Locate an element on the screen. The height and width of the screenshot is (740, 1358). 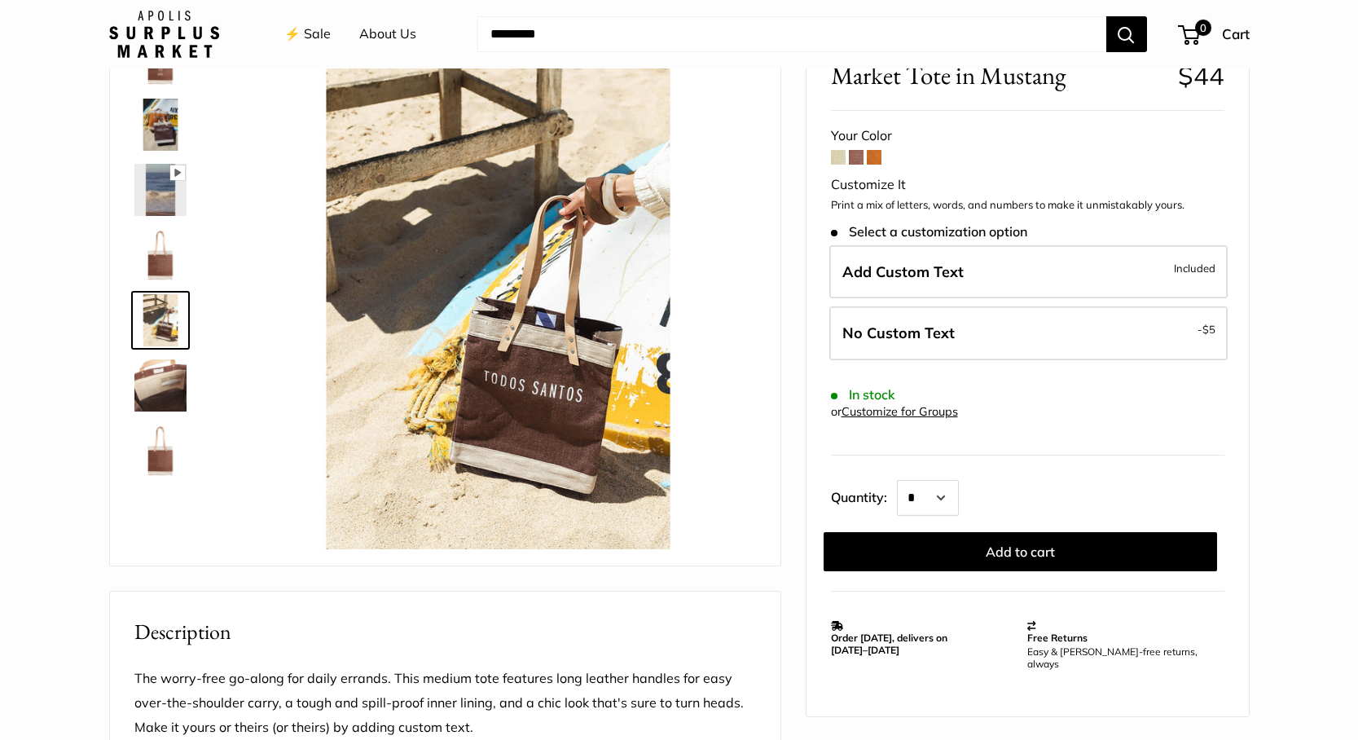
span: Included is located at coordinates (1194, 268).